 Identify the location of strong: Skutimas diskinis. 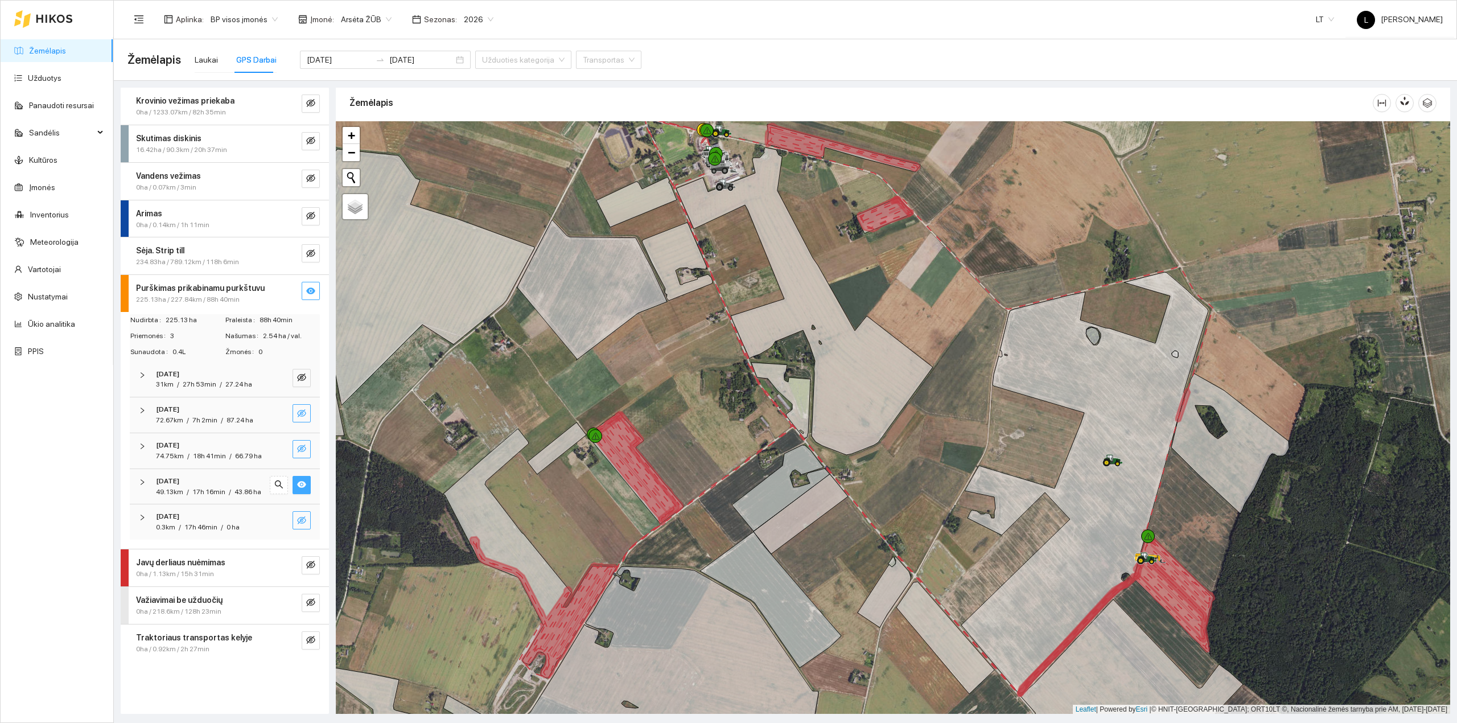
(168, 138).